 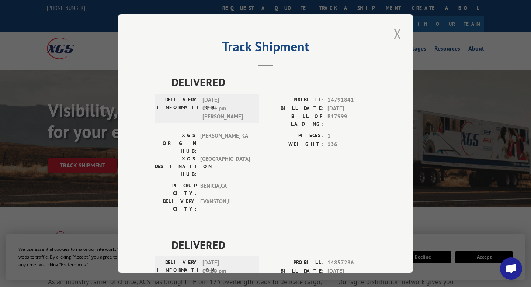 I want to click on span: BENICIA , CA, so click(x=225, y=190).